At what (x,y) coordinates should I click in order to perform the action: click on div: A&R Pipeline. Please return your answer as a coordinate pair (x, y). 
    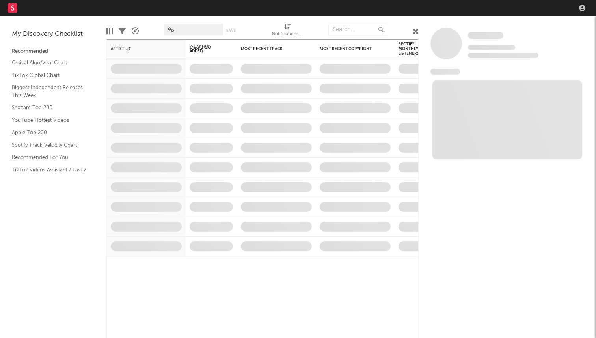
    Looking at the image, I should click on (135, 31).